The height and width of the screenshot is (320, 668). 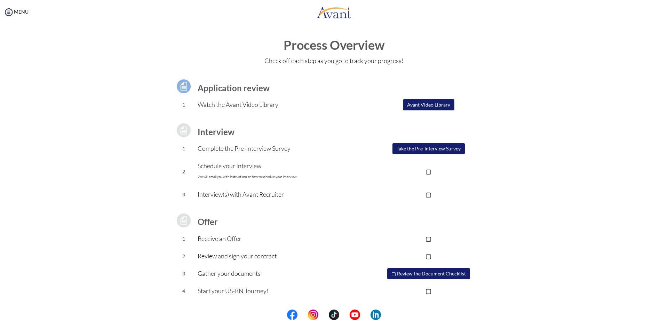 What do you see at coordinates (278, 290) in the screenshot?
I see `p: Start your US-RN Journey!` at bounding box center [278, 290].